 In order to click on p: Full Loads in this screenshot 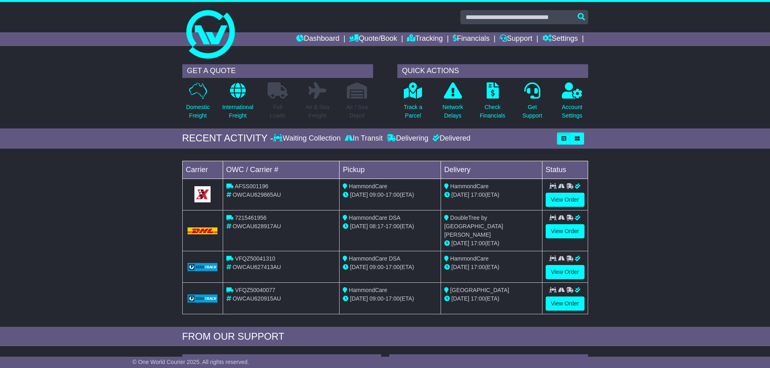, I will do `click(278, 112)`.